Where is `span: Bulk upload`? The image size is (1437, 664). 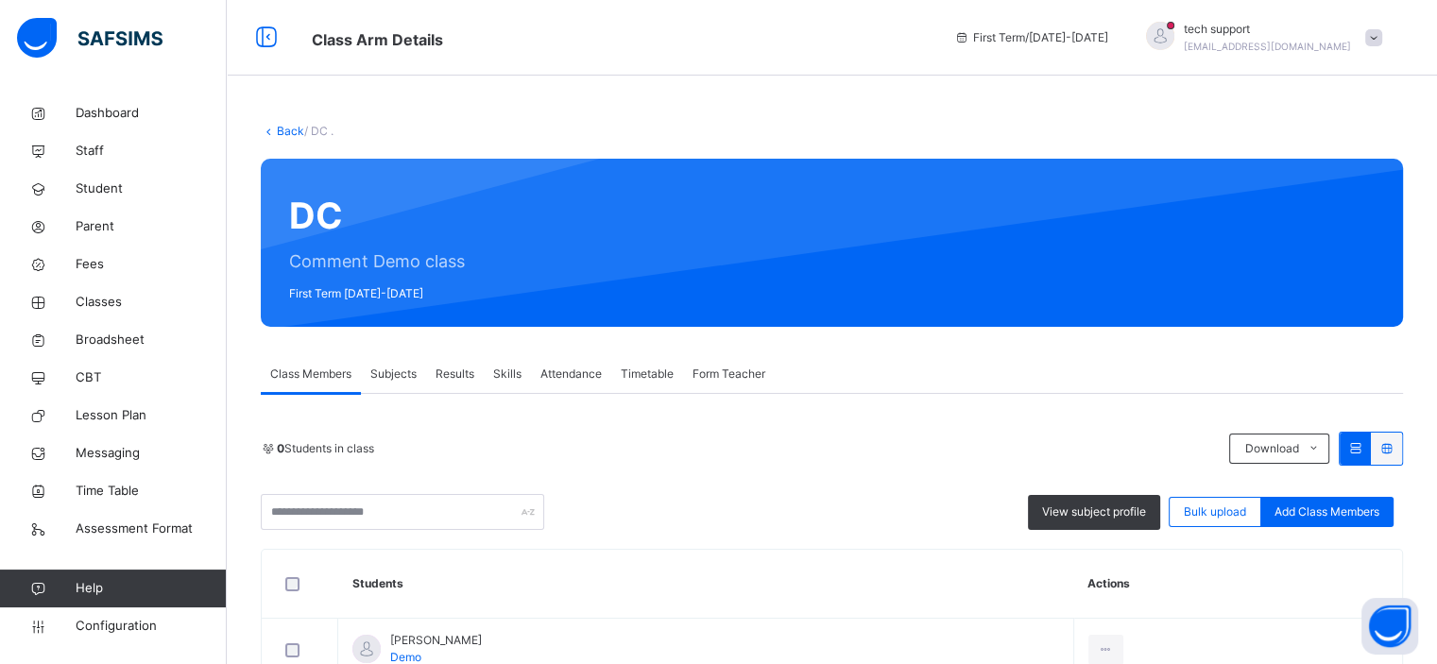
span: Bulk upload is located at coordinates (1215, 512).